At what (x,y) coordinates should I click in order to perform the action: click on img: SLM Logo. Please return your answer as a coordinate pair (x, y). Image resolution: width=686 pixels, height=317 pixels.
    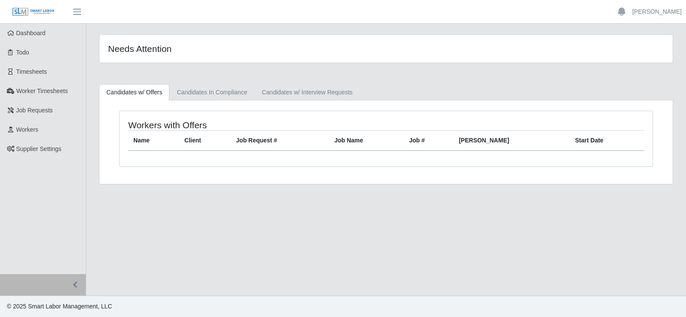
    Looking at the image, I should click on (33, 12).